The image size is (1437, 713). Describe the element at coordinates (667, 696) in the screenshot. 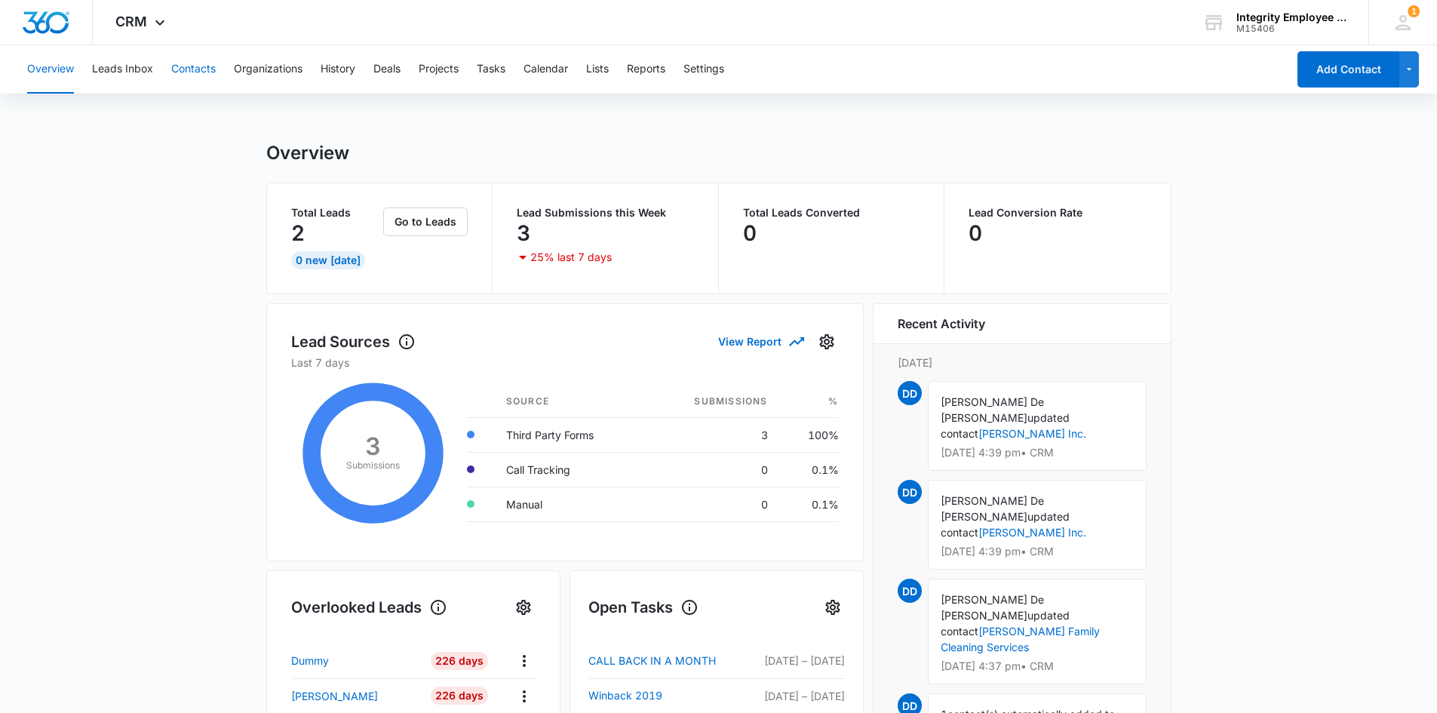

I see `a: Winback 2019` at that location.